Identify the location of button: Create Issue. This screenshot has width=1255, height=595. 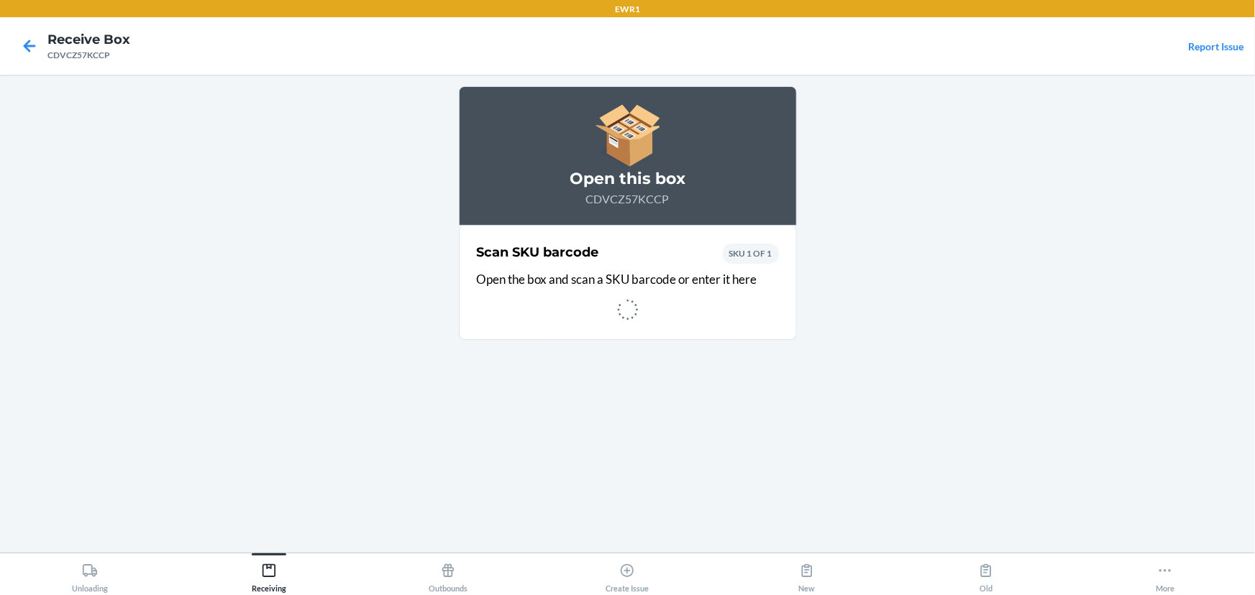
(627, 573).